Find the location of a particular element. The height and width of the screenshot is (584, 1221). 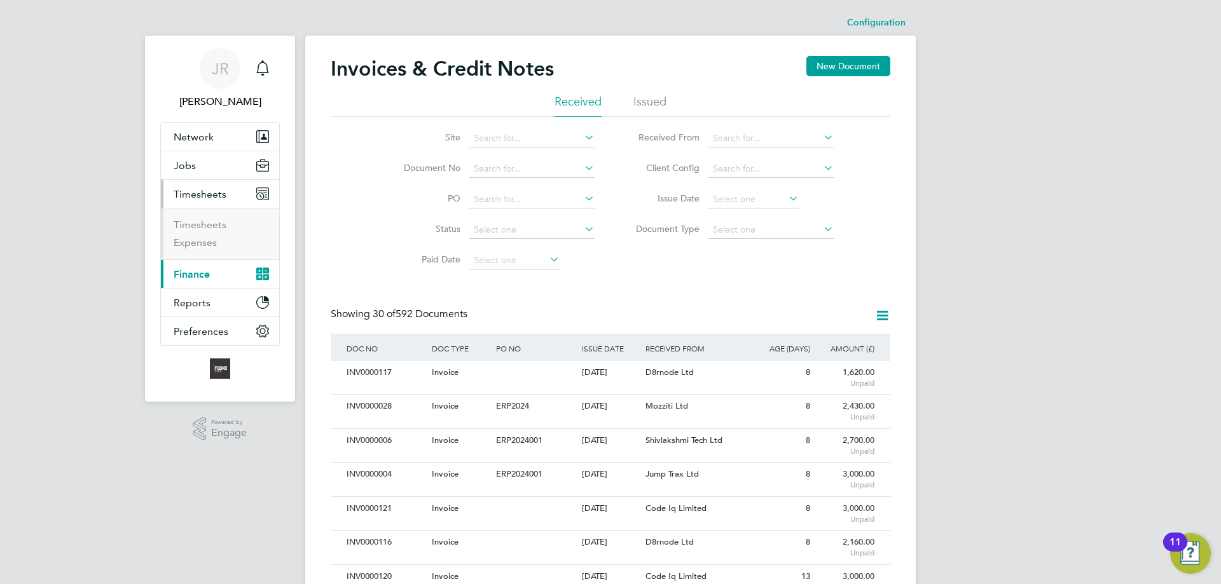

span: Powered by is located at coordinates (229, 422).